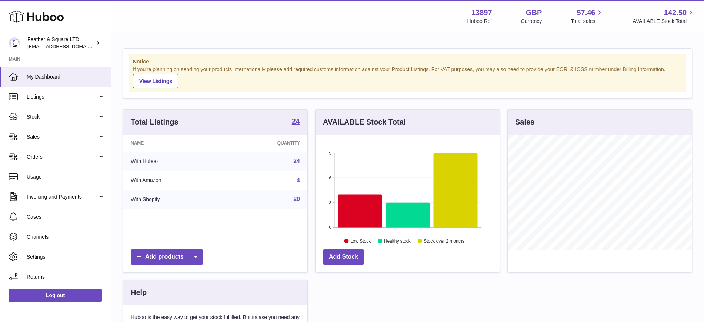  Describe the element at coordinates (14, 43) in the screenshot. I see `img: feathernsquare@gmail.com` at that location.